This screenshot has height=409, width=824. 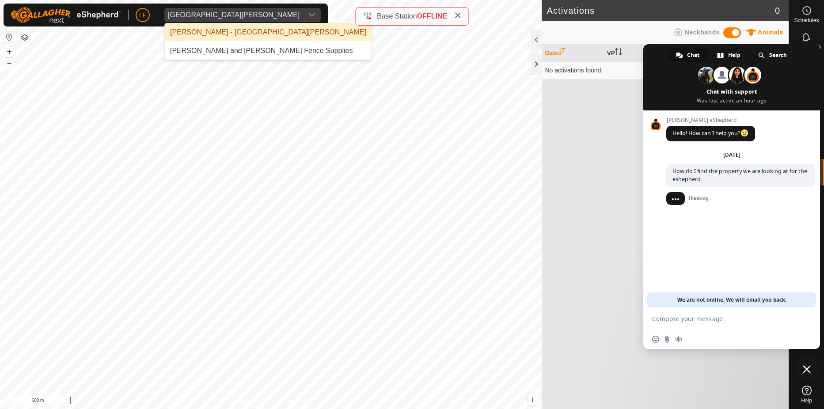 What do you see at coordinates (661, 11) in the screenshot?
I see `h2: Activations` at bounding box center [661, 11].